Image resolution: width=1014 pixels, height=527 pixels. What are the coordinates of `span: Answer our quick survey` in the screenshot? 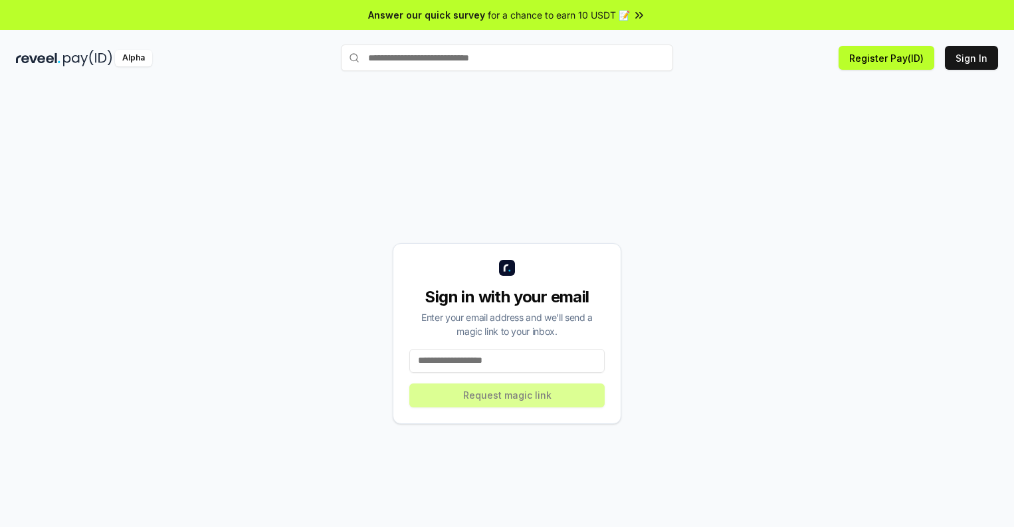 It's located at (427, 15).